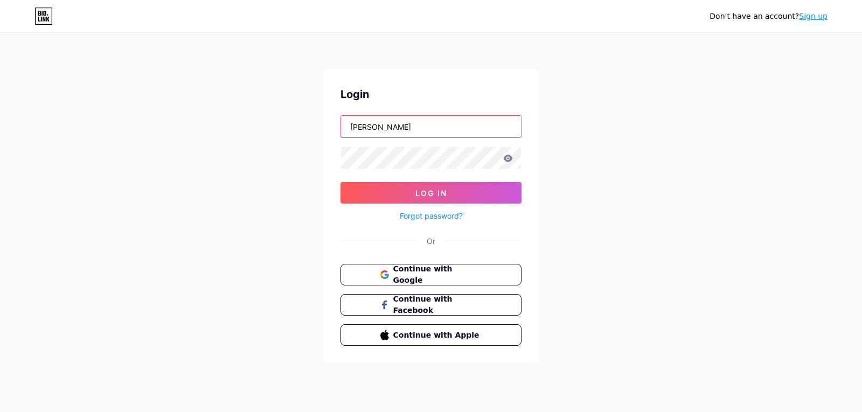 This screenshot has width=862, height=412. Describe the element at coordinates (431, 305) in the screenshot. I see `a: Continue with Facebook` at that location.